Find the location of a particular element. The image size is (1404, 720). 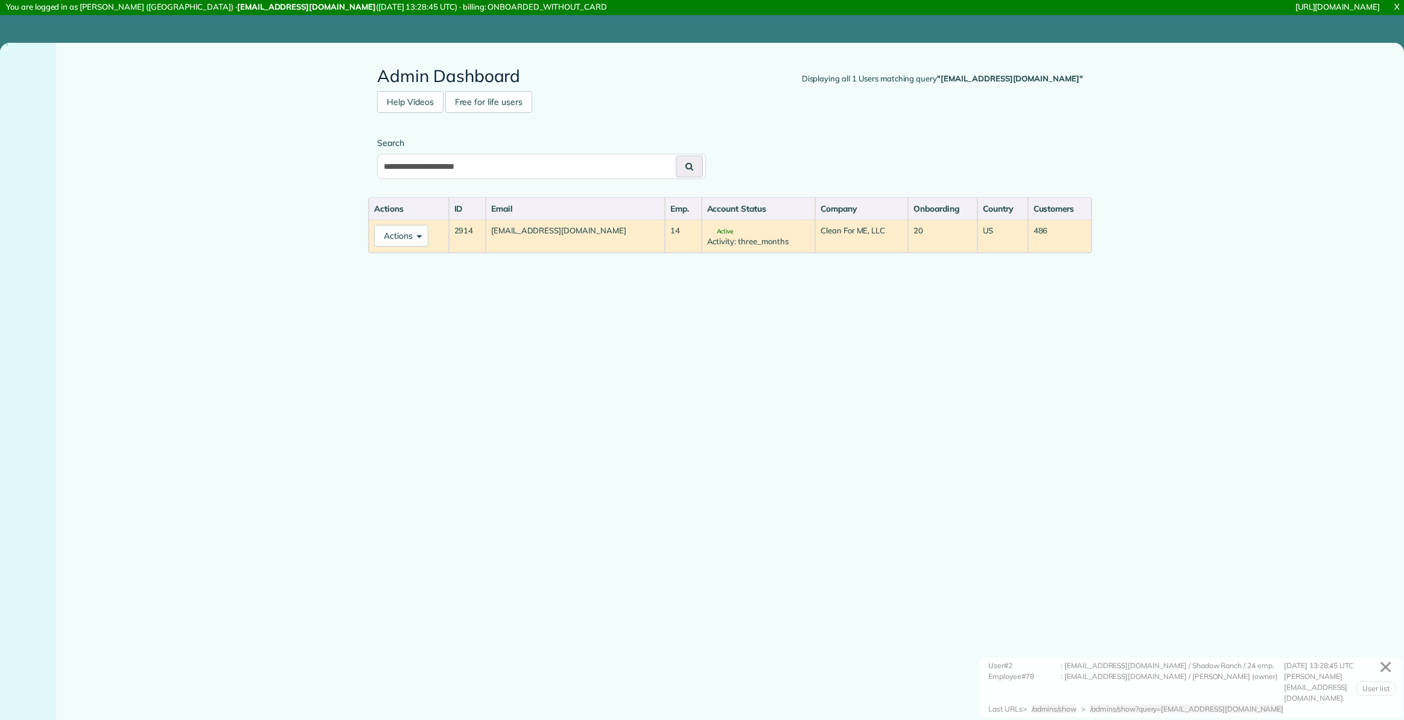

div: Employee#78 is located at coordinates (1025, 688).